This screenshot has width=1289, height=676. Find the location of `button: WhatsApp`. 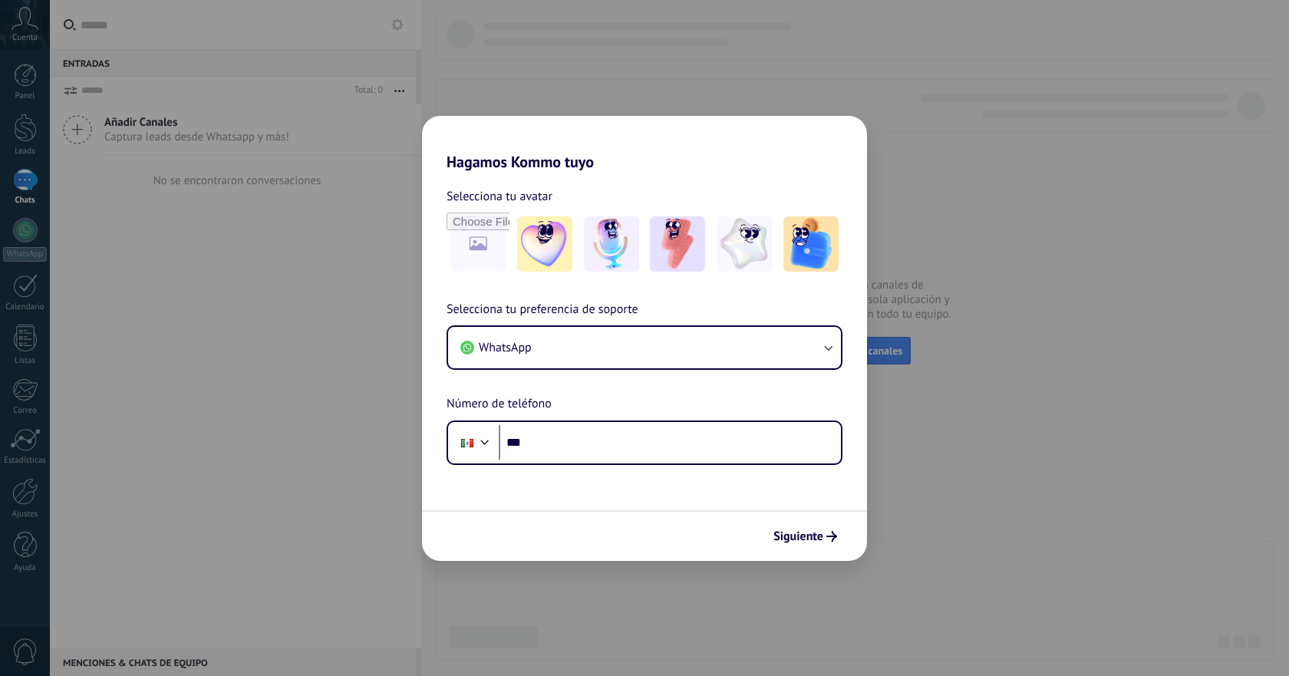

button: WhatsApp is located at coordinates (644, 347).